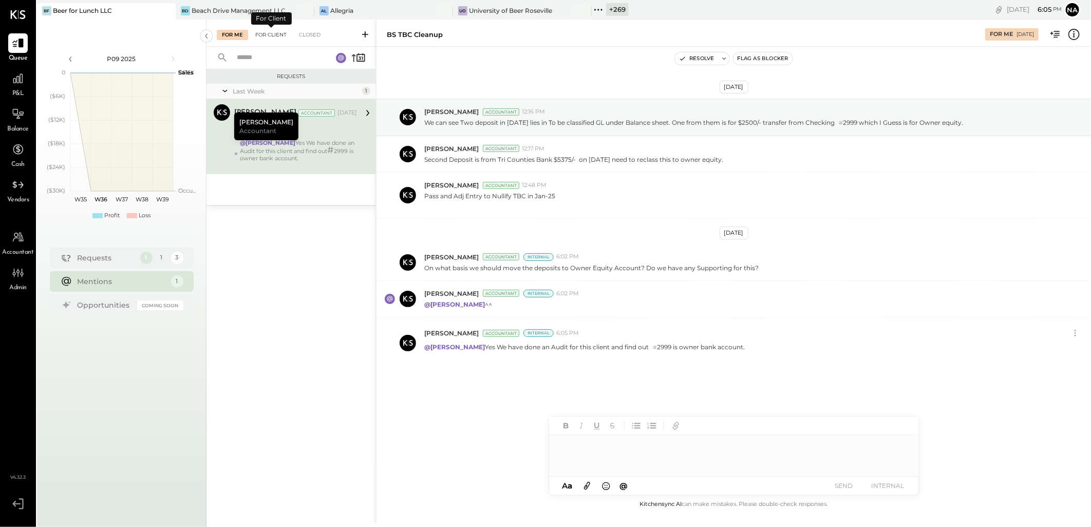 This screenshot has width=1091, height=527. I want to click on p: On what basis we should move the deposits to Owner Equity Account? Do we have any Supporting for ..., so click(591, 268).